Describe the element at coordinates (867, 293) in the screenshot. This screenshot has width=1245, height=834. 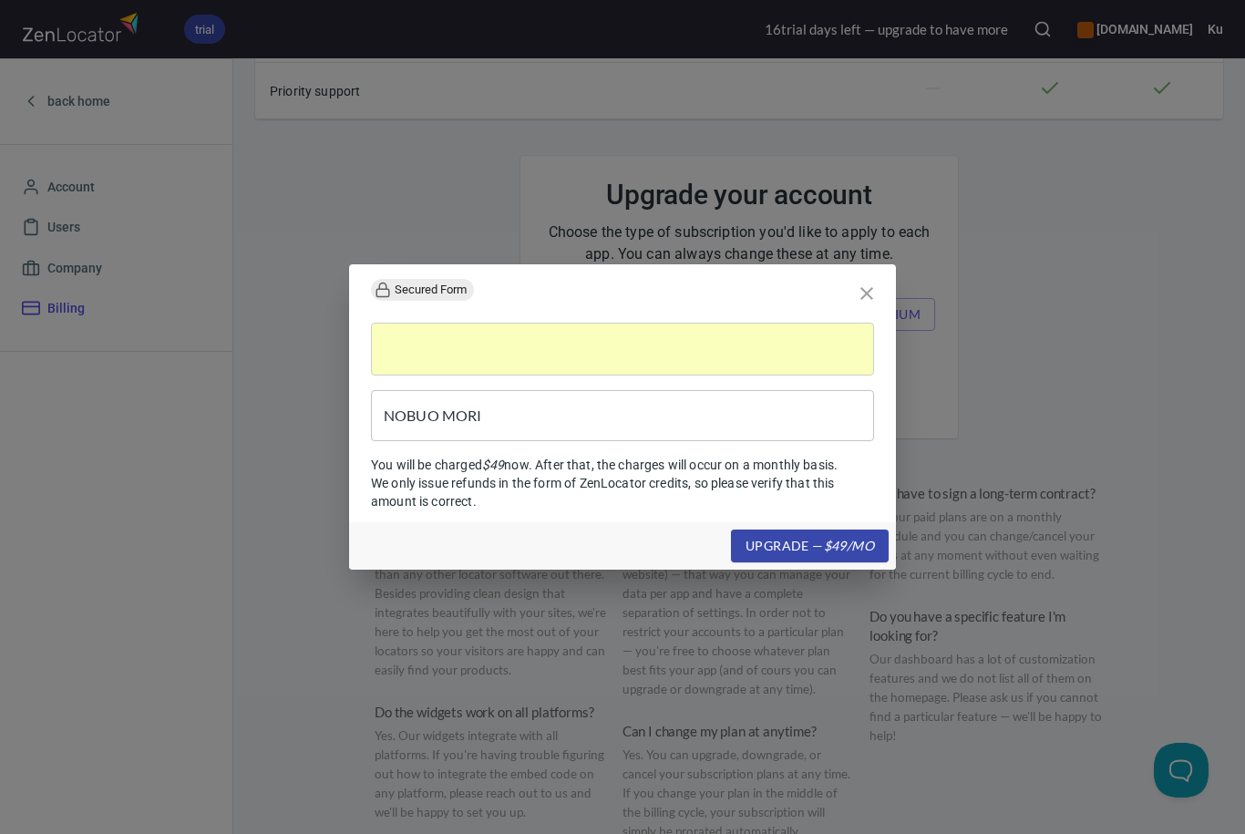
I see `button: close` at that location.